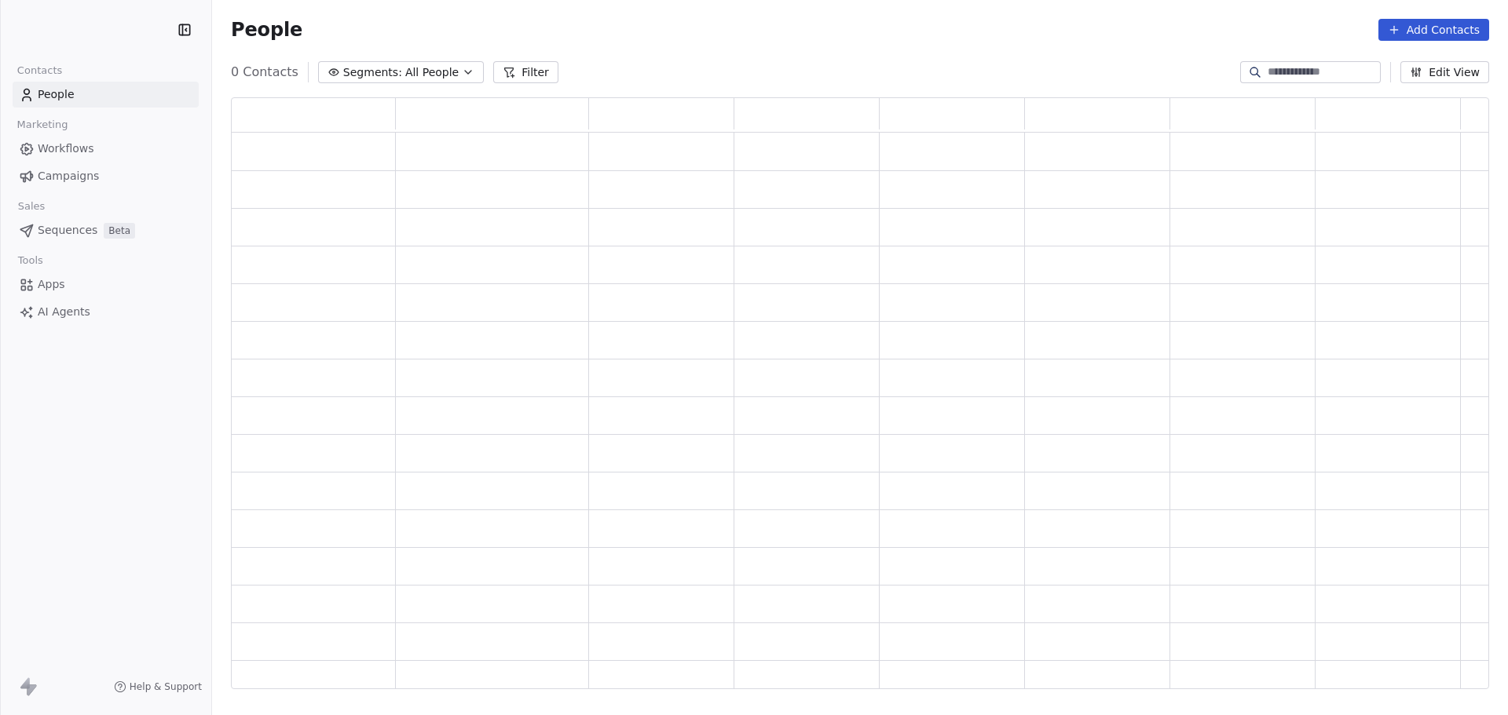 This screenshot has height=715, width=1508. I want to click on a: Help & Support, so click(158, 687).